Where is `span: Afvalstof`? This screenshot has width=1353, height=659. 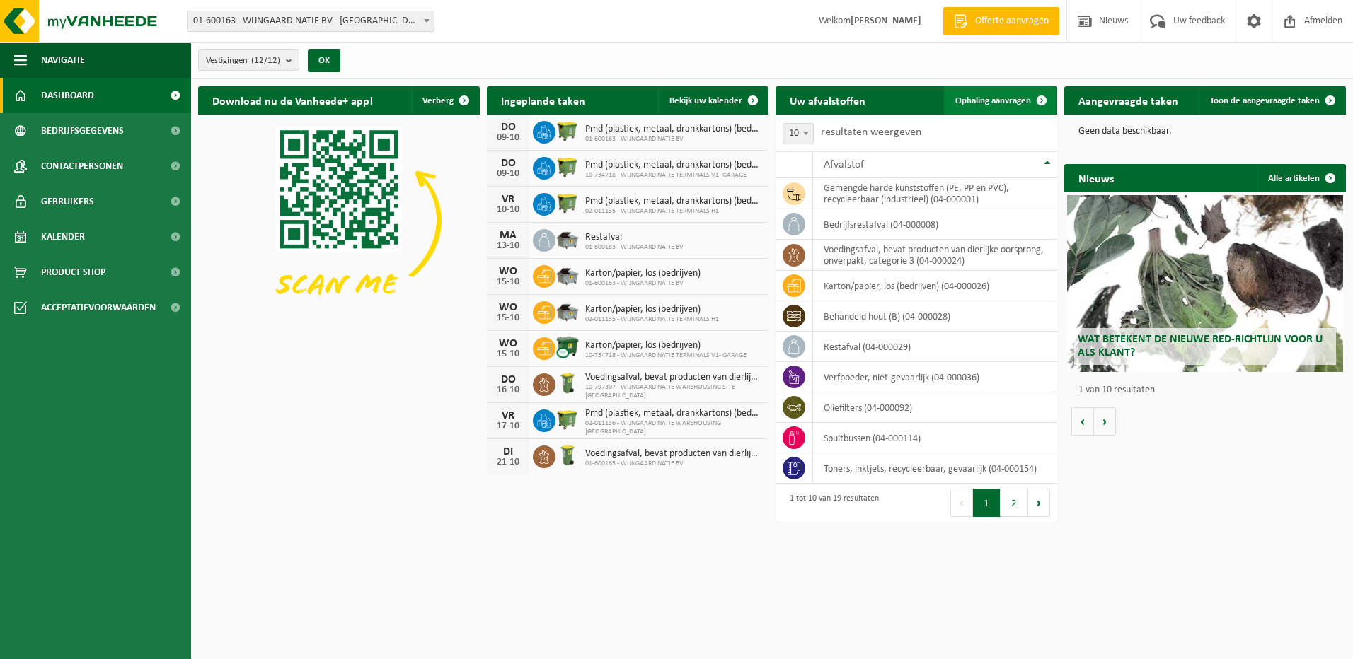 span: Afvalstof is located at coordinates (843, 165).